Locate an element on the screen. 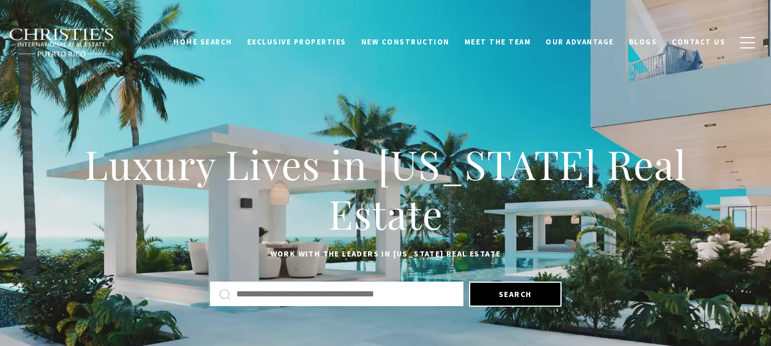 This screenshot has width=771, height=346. span: Blogs is located at coordinates (643, 42).